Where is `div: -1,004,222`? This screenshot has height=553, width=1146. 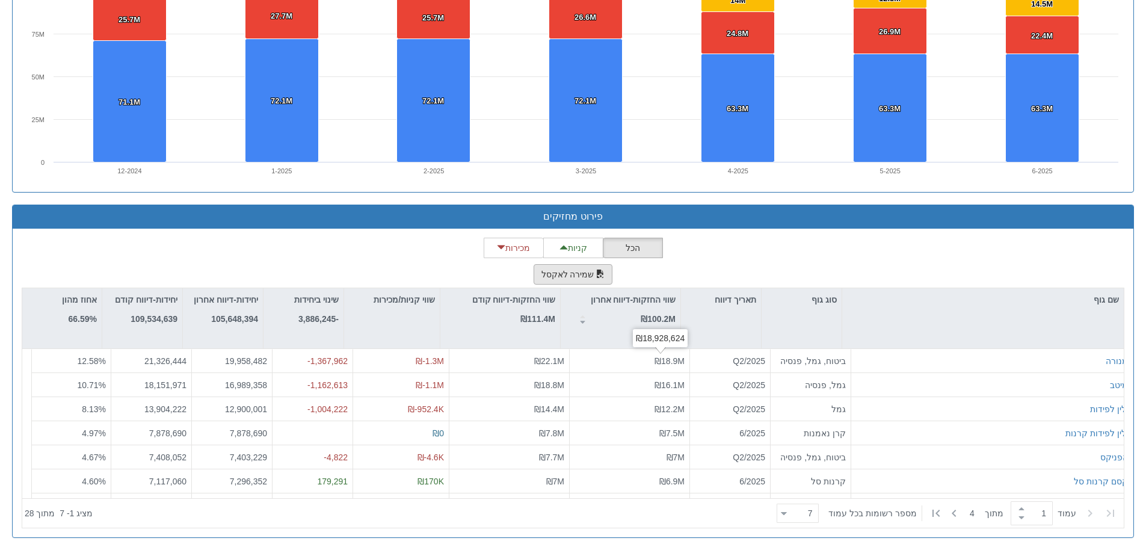 div: -1,004,222 is located at coordinates (312, 409).